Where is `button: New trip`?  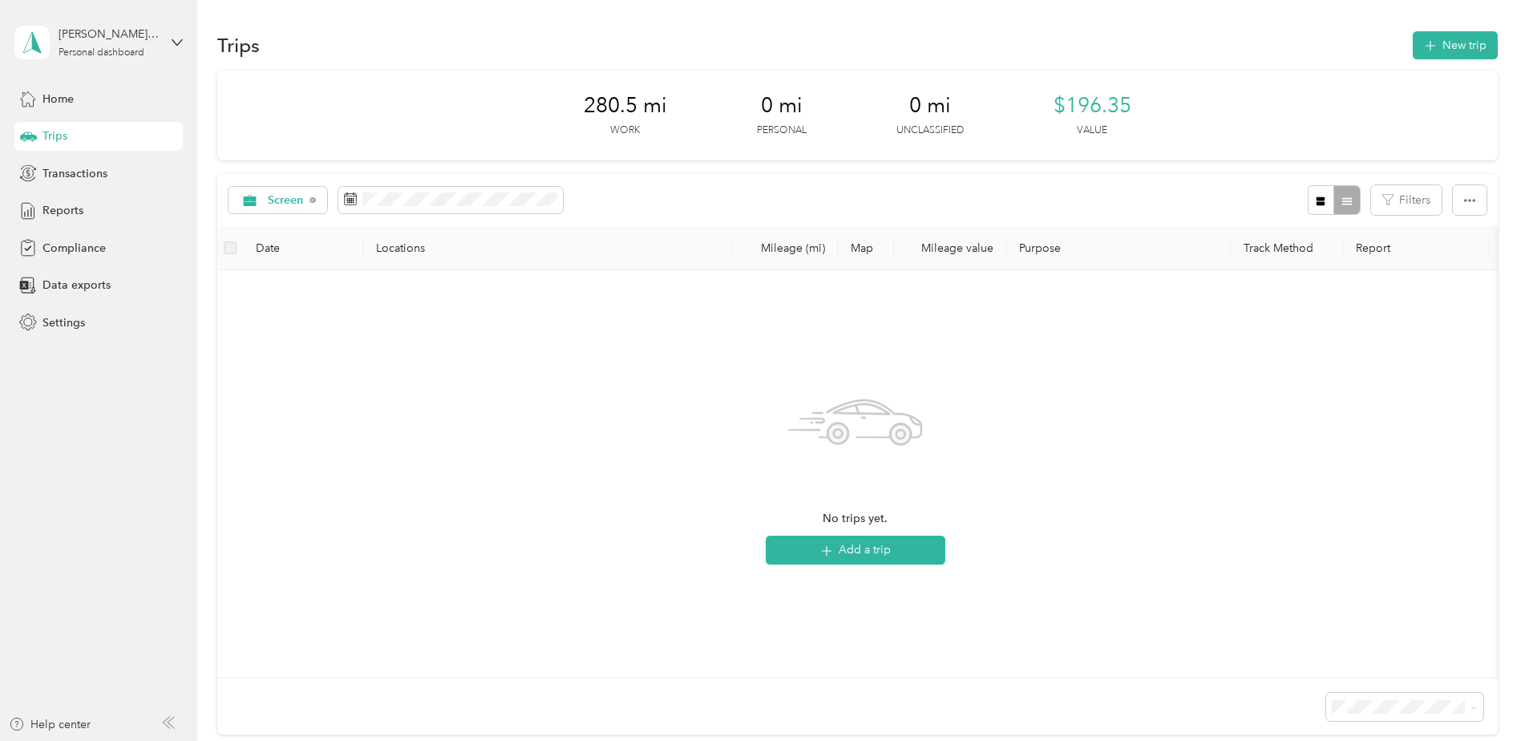
button: New trip is located at coordinates (1455, 45).